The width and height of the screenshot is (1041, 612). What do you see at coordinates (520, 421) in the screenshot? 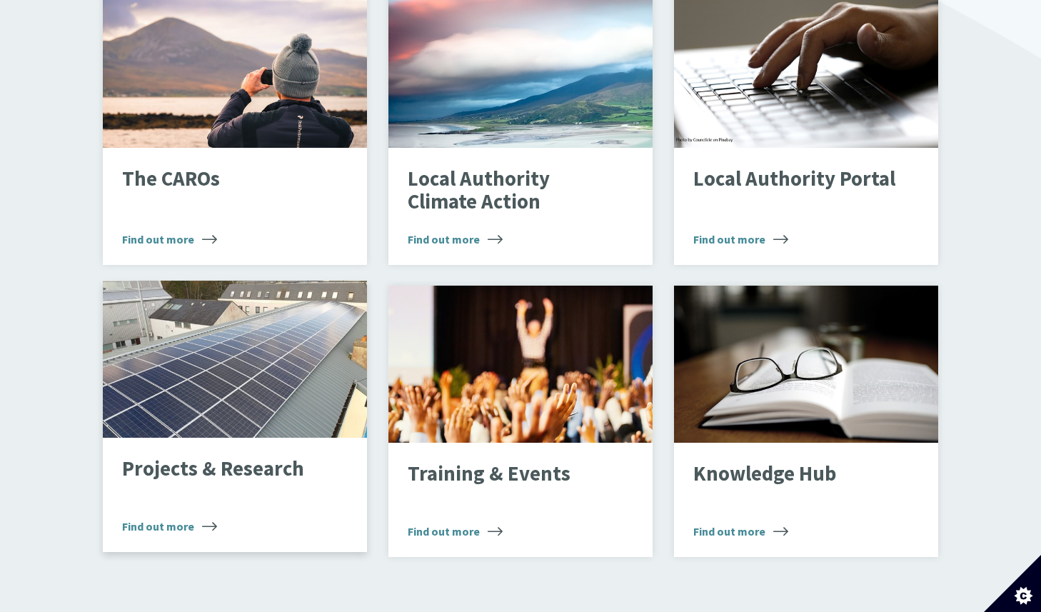
I see `a: Training & Events Find out more` at bounding box center [520, 421].